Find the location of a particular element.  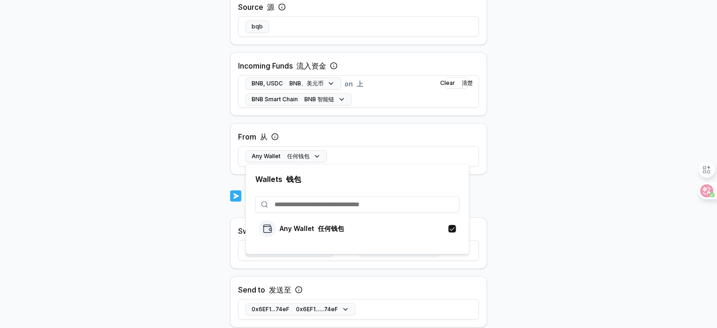

font: 0x6EF1......74eF is located at coordinates (317, 309).